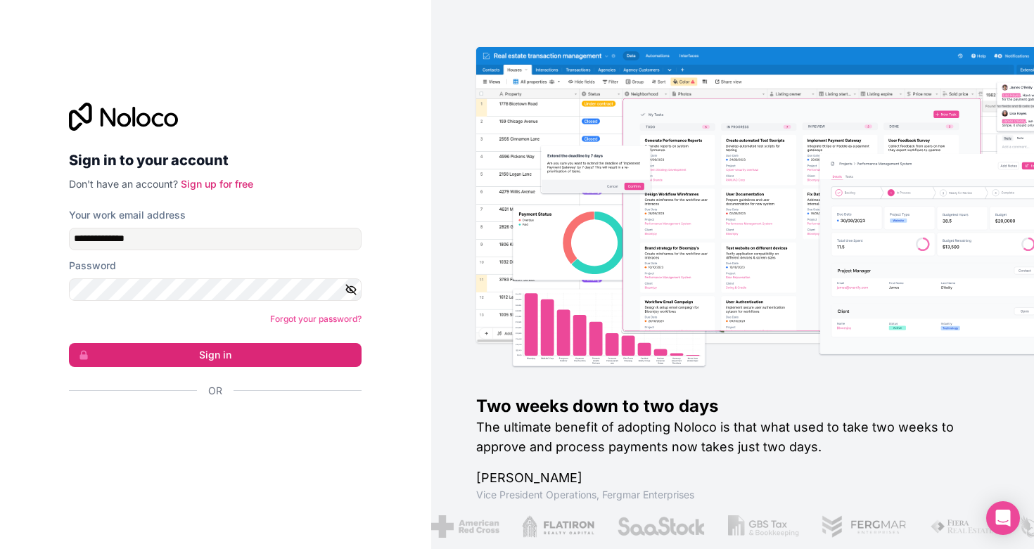  What do you see at coordinates (92, 266) in the screenshot?
I see `label: Password` at bounding box center [92, 266].